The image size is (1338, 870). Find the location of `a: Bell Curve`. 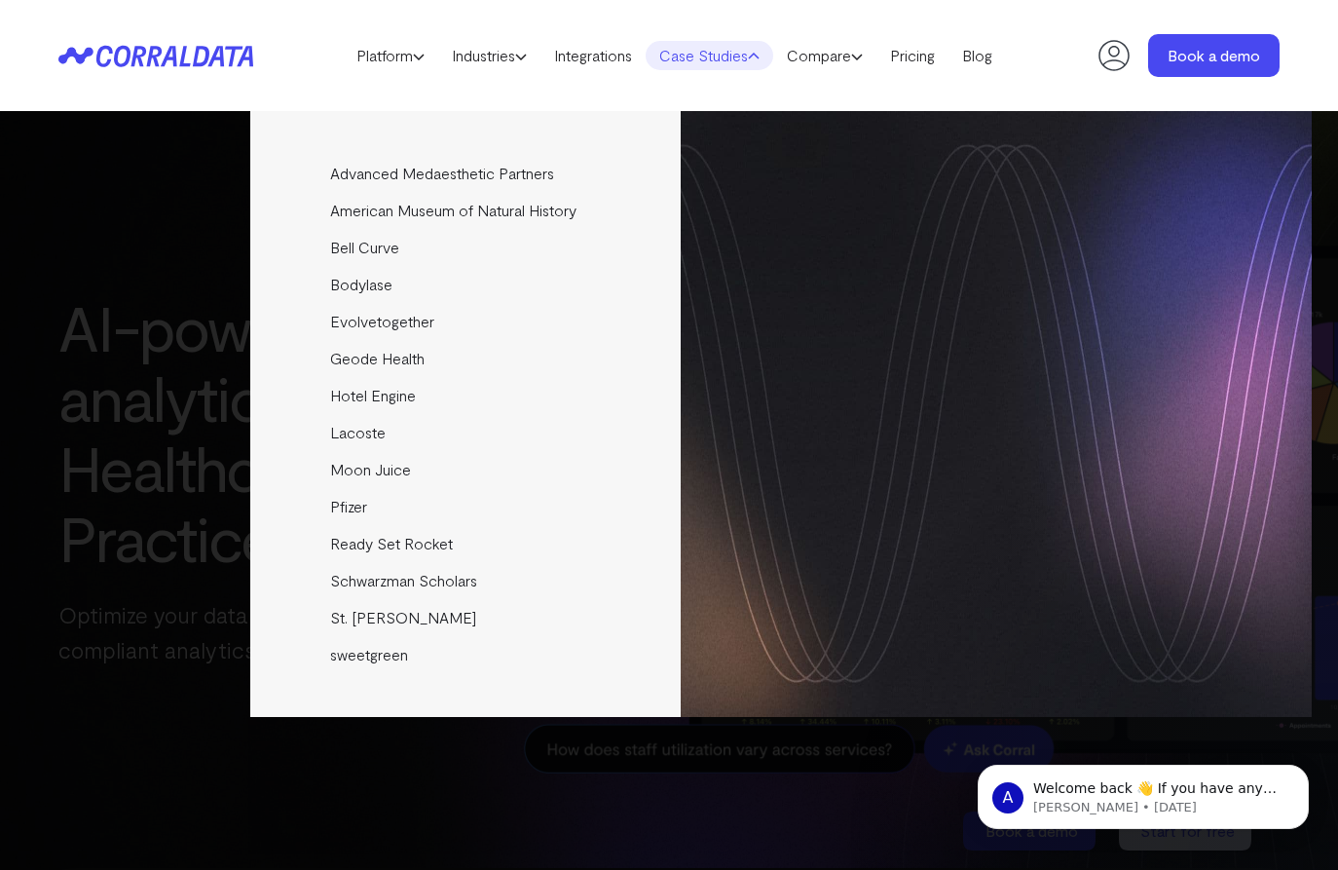

a: Bell Curve is located at coordinates (467, 247).